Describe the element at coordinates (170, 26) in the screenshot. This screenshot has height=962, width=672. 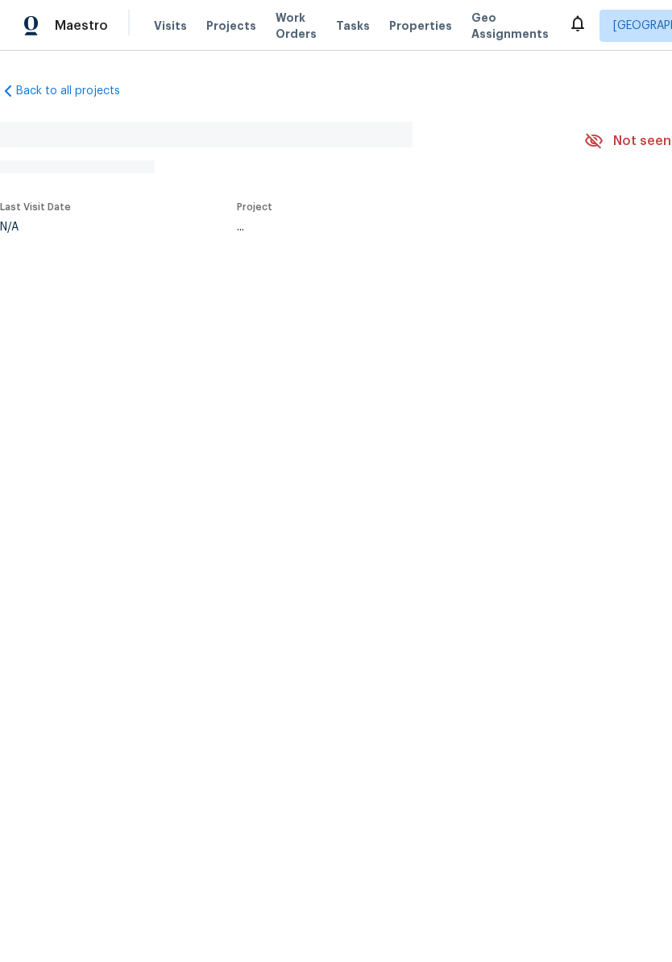
I see `span: Visits` at that location.